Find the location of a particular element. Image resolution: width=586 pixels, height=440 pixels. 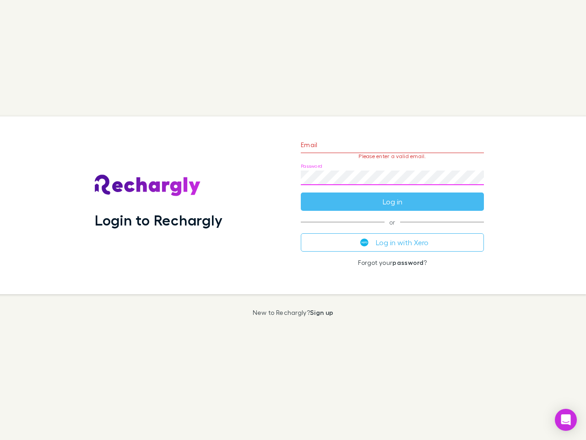

p: New to Rechargly? is located at coordinates (293, 312).